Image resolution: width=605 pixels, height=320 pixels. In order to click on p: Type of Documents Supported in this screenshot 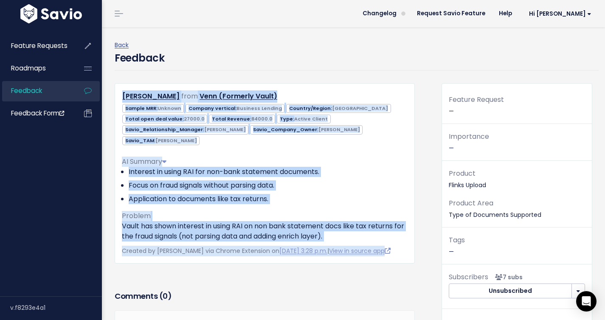, I will do `click(517, 209)`.